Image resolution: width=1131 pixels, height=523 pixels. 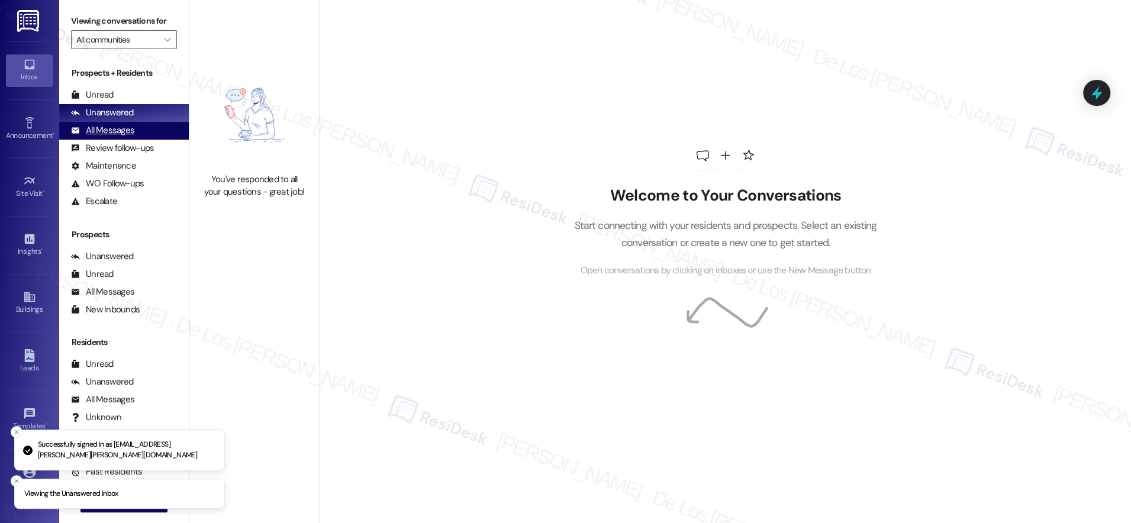 I want to click on a: Account, so click(x=30, y=478).